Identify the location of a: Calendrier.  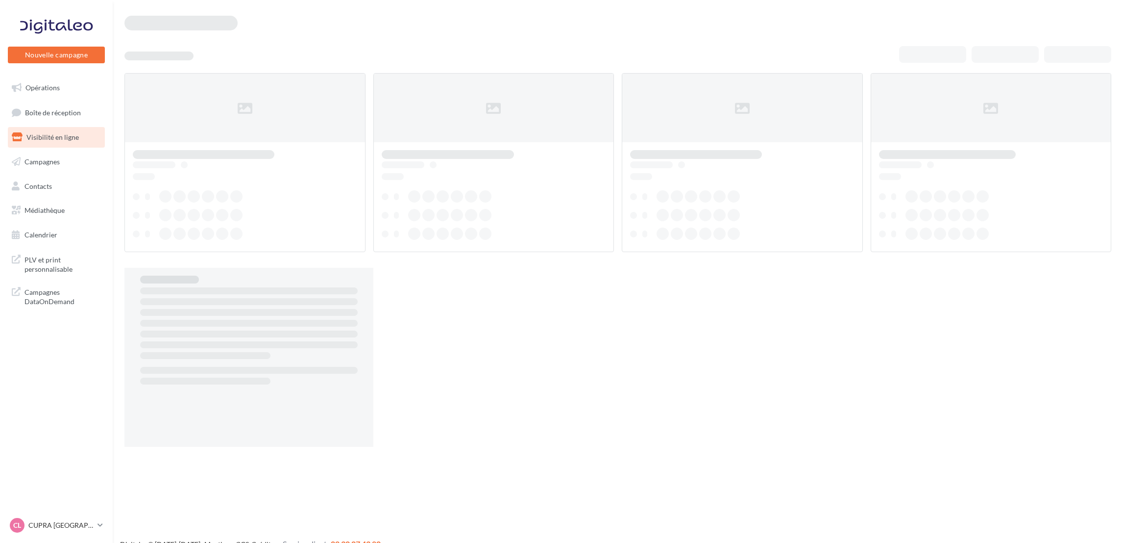
(56, 235).